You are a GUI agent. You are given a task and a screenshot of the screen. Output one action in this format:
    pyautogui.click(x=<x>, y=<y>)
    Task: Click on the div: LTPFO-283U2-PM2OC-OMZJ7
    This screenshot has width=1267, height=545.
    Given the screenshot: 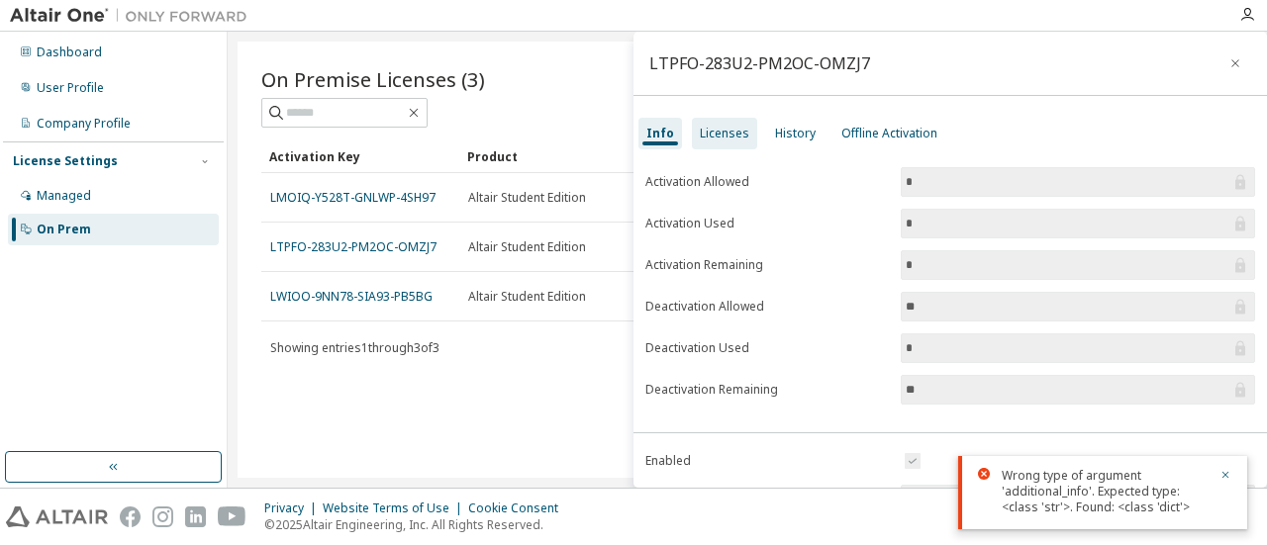 What is the action you would take?
    pyautogui.click(x=759, y=63)
    